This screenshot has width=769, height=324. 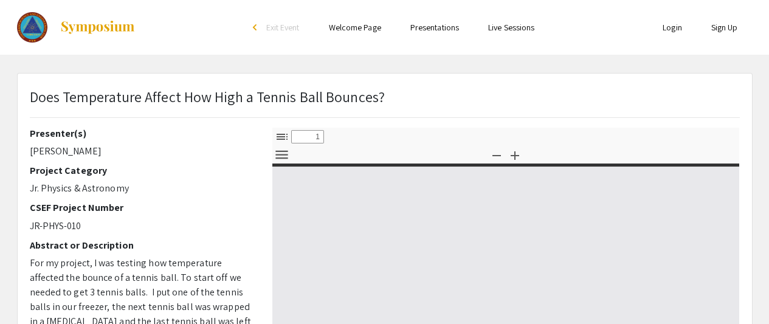 I want to click on a: Login, so click(x=673, y=27).